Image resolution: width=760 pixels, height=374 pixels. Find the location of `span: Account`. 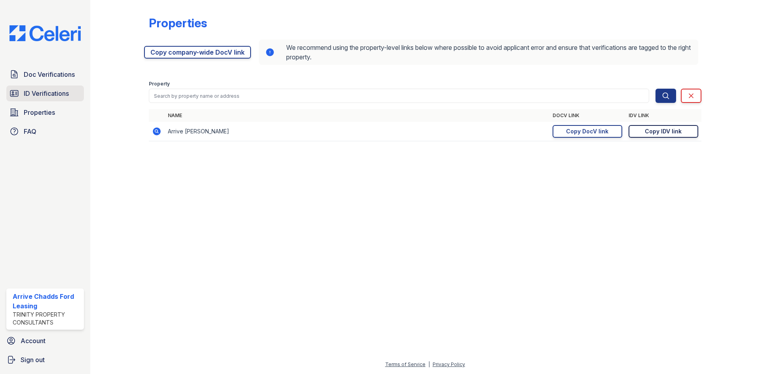

span: Account is located at coordinates (33, 341).